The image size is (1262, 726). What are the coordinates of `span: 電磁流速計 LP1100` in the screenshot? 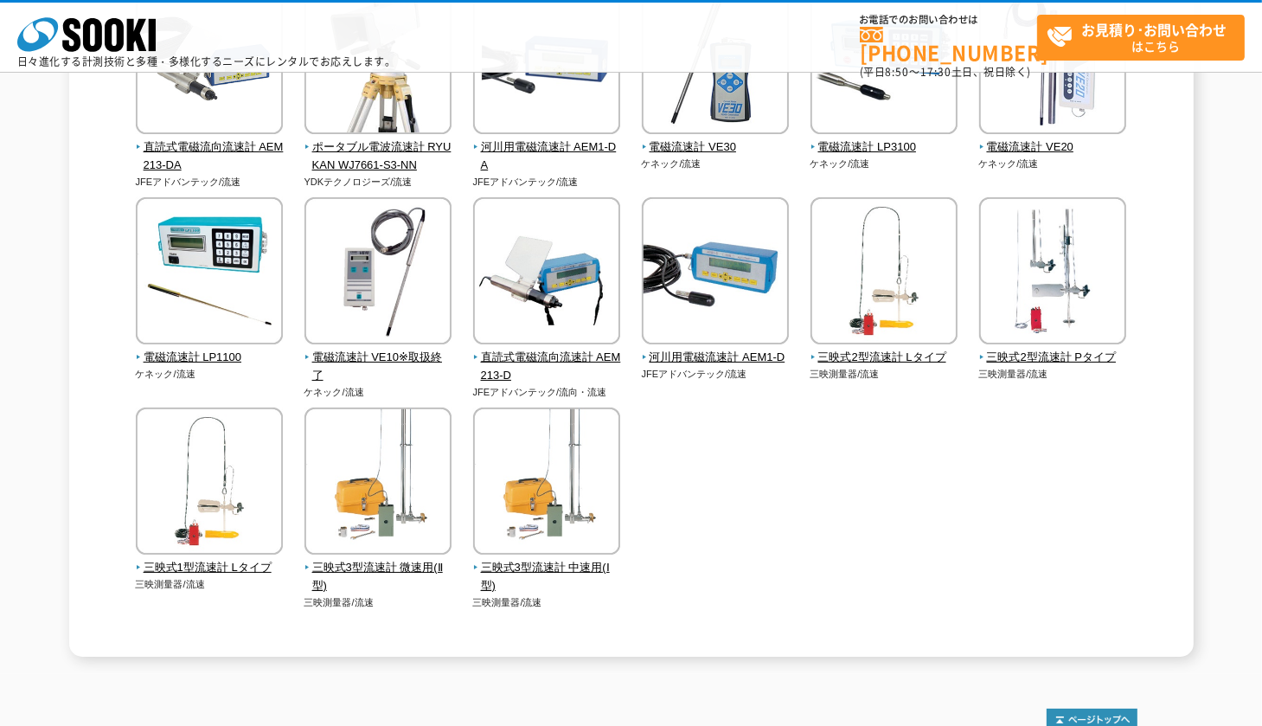 It's located at (209, 357).